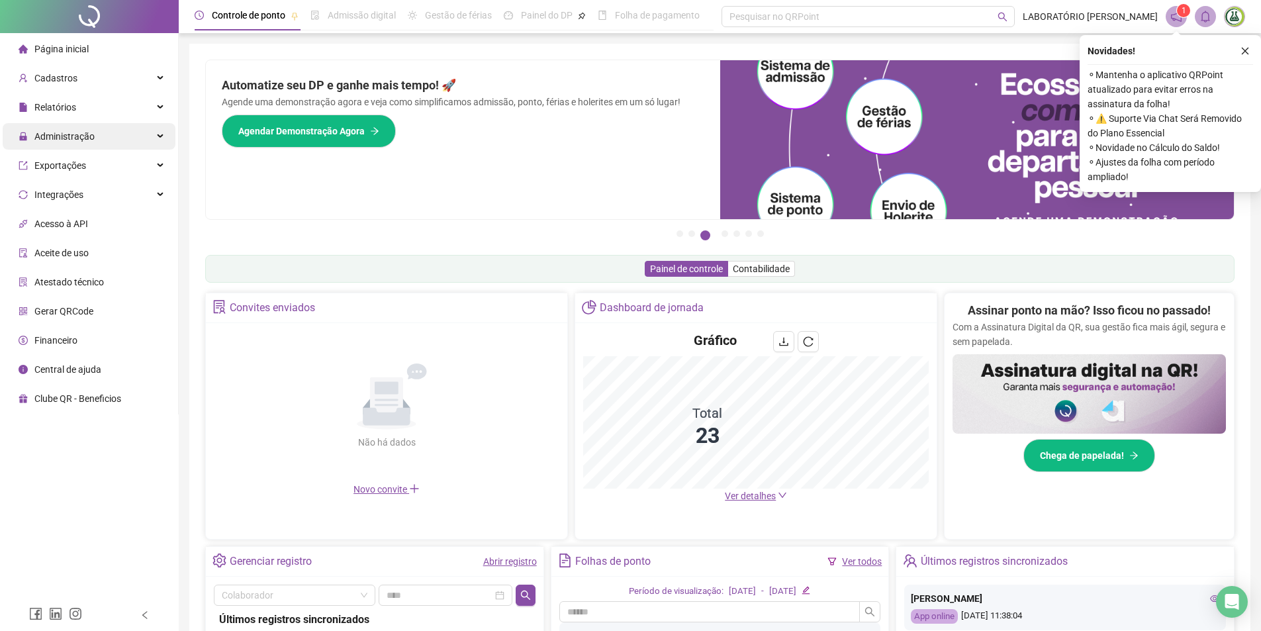 The height and width of the screenshot is (631, 1261). What do you see at coordinates (1232, 602) in the screenshot?
I see `div: Open Intercom Messenger` at bounding box center [1232, 602].